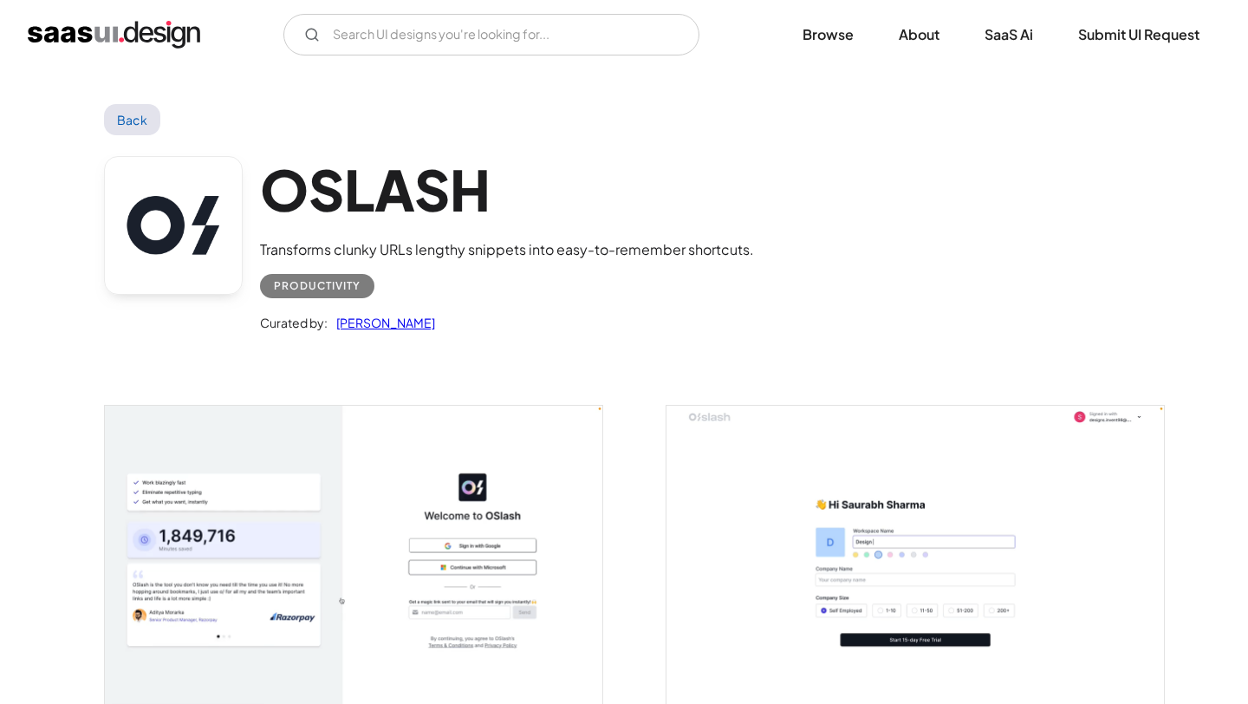  I want to click on a: SaaS Ai, so click(1009, 35).